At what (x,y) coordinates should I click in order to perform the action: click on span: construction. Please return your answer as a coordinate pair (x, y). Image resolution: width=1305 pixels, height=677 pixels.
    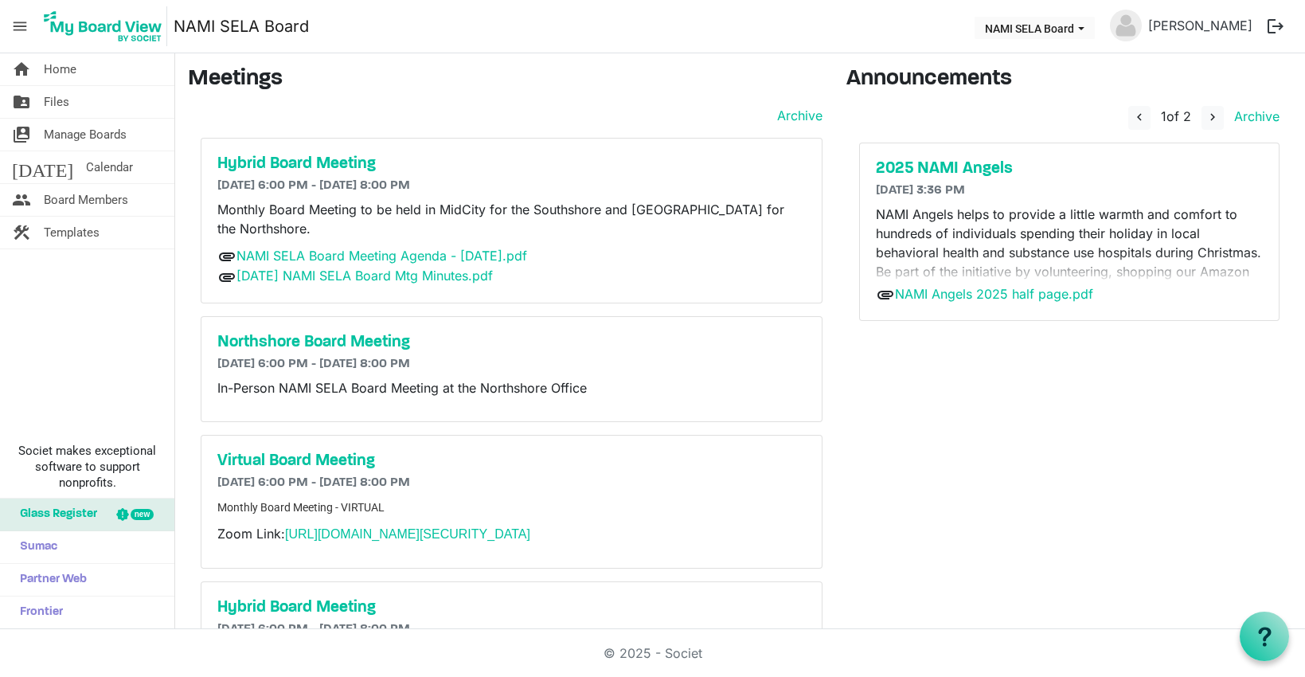
    Looking at the image, I should click on (21, 232).